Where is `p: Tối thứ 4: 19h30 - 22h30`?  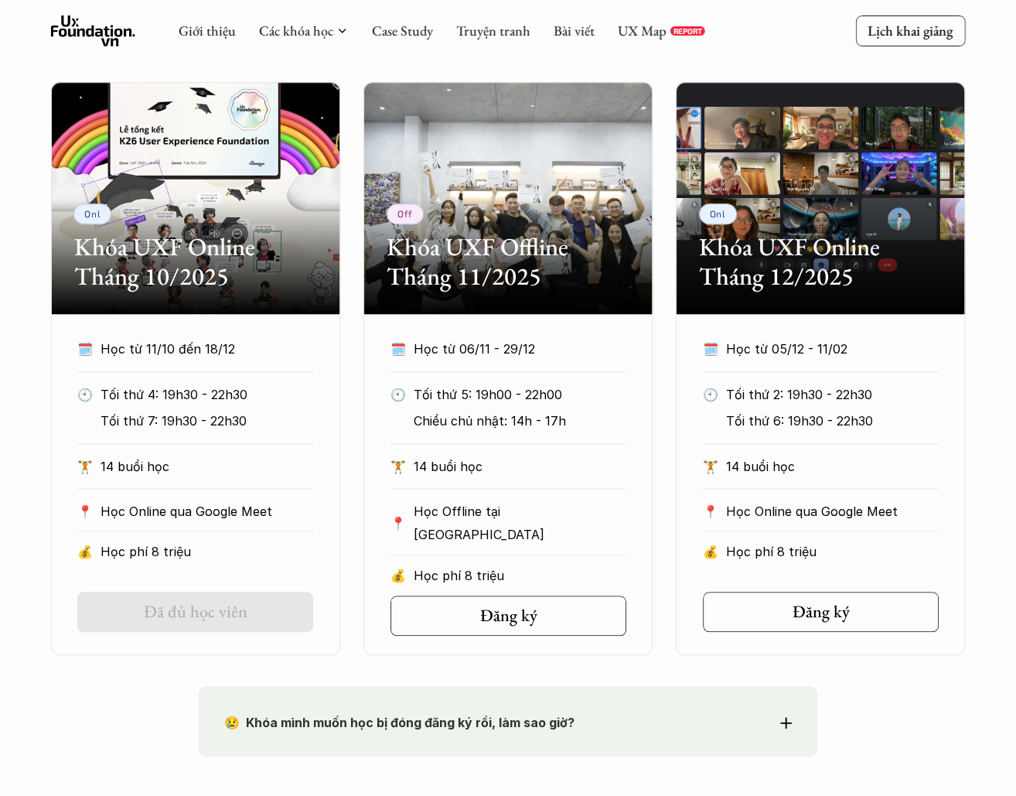 p: Tối thứ 4: 19h30 - 22h30 is located at coordinates (206, 394).